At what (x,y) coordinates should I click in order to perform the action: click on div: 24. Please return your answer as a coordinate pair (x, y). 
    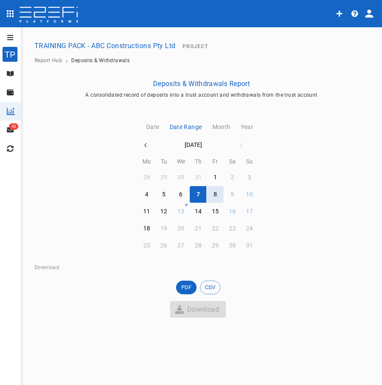
    Looking at the image, I should click on (249, 229).